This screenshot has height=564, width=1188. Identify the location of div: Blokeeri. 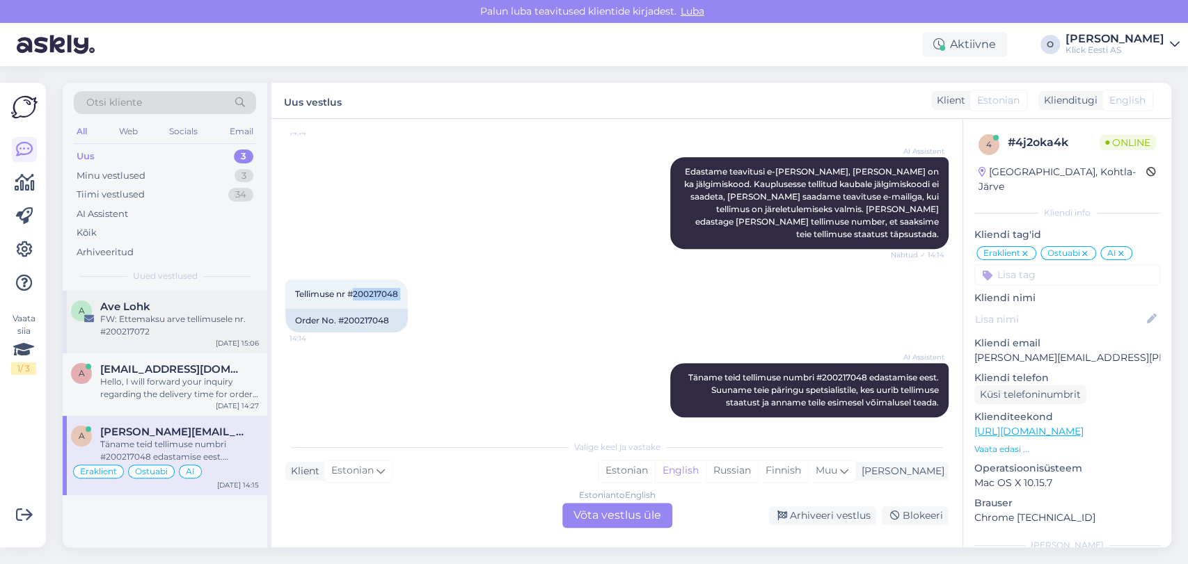
(915, 516).